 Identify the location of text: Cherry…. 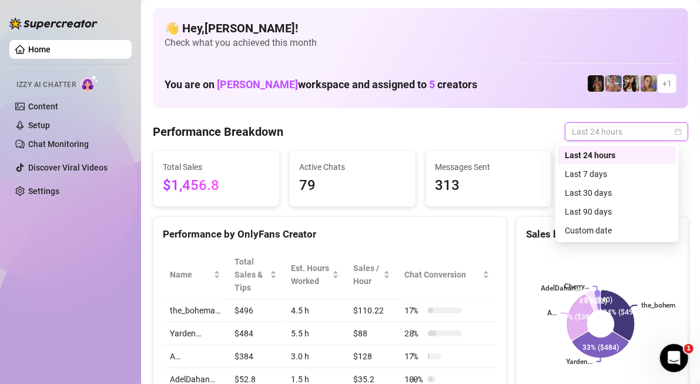
(577, 286).